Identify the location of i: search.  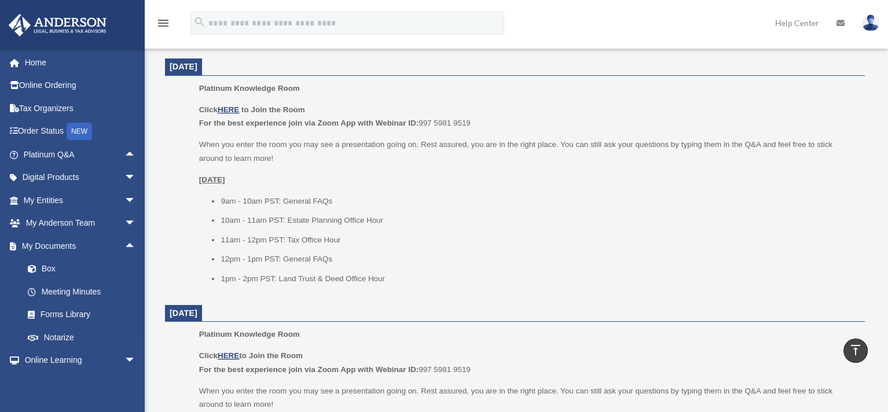
(200, 22).